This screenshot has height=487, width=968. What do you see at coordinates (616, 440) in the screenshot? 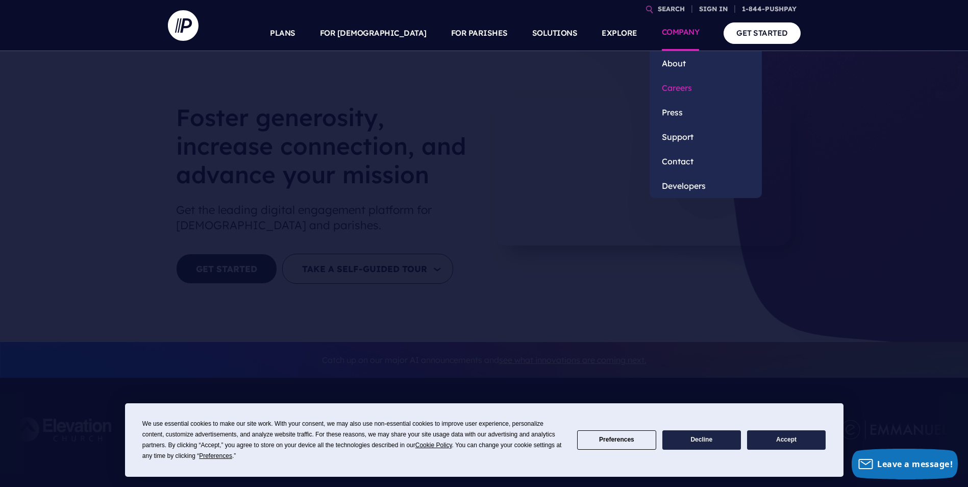
I see `button: Preferences` at bounding box center [616, 440].